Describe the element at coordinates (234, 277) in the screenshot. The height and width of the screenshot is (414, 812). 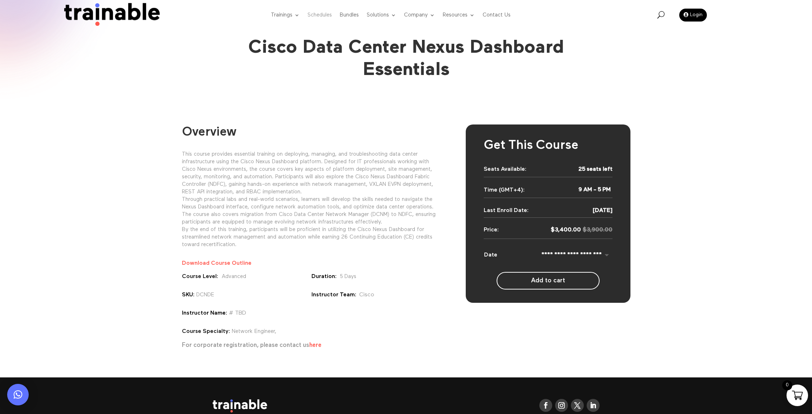
I see `span: Advanced` at that location.